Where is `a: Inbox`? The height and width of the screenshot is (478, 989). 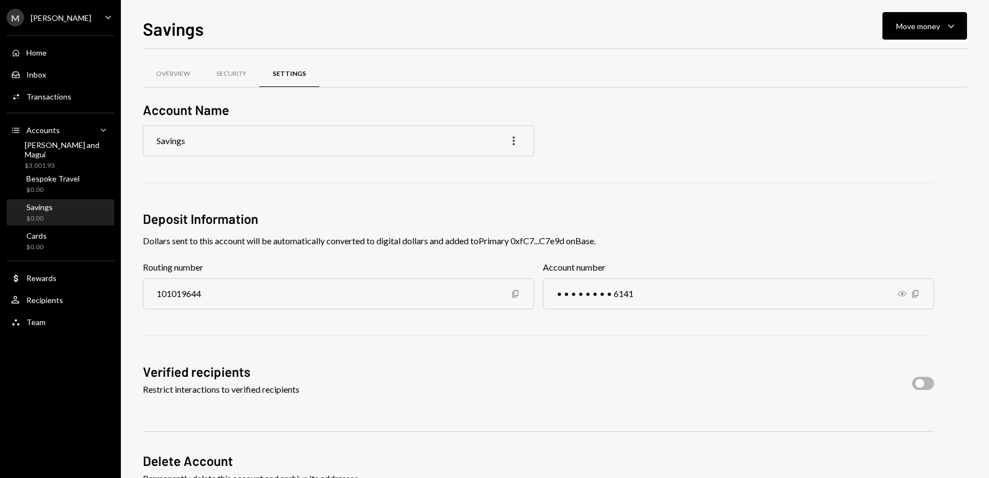
a: Inbox is located at coordinates (60, 74).